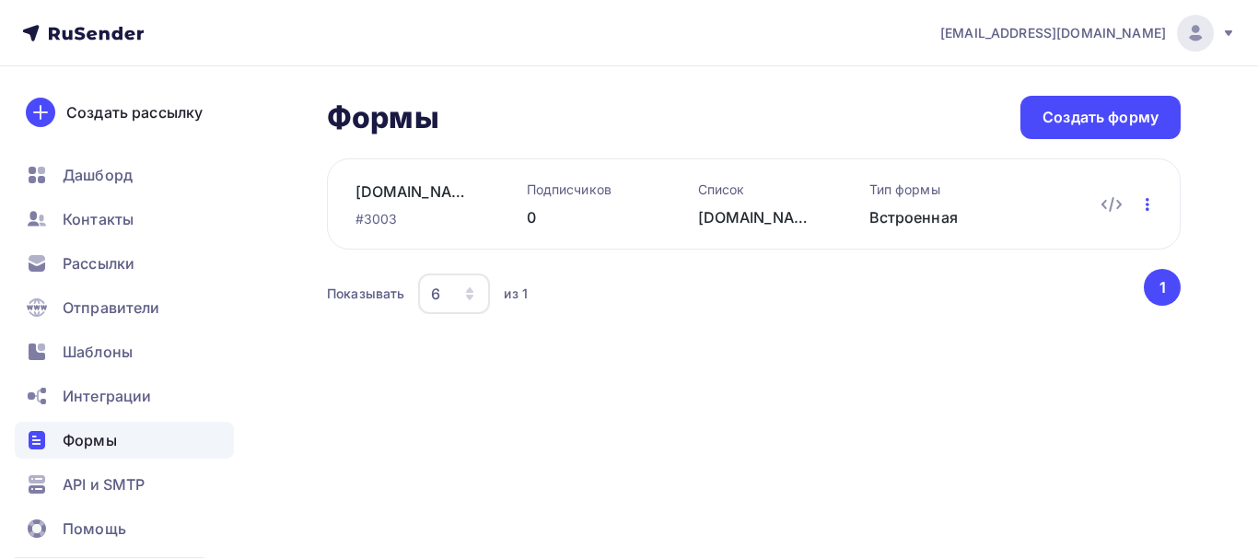  I want to click on span: Формы, so click(89, 440).